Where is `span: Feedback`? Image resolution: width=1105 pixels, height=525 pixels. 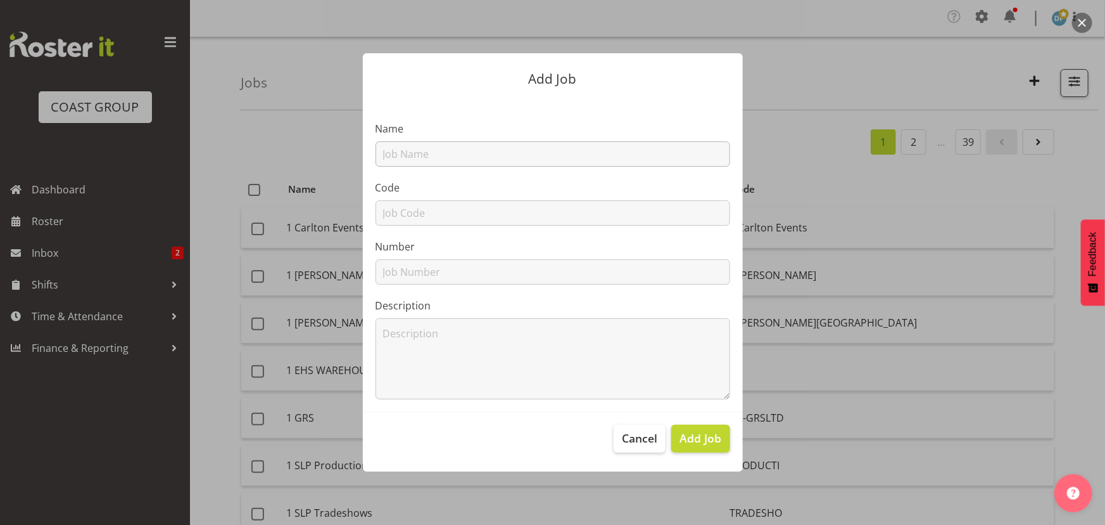 span: Feedback is located at coordinates (1093, 254).